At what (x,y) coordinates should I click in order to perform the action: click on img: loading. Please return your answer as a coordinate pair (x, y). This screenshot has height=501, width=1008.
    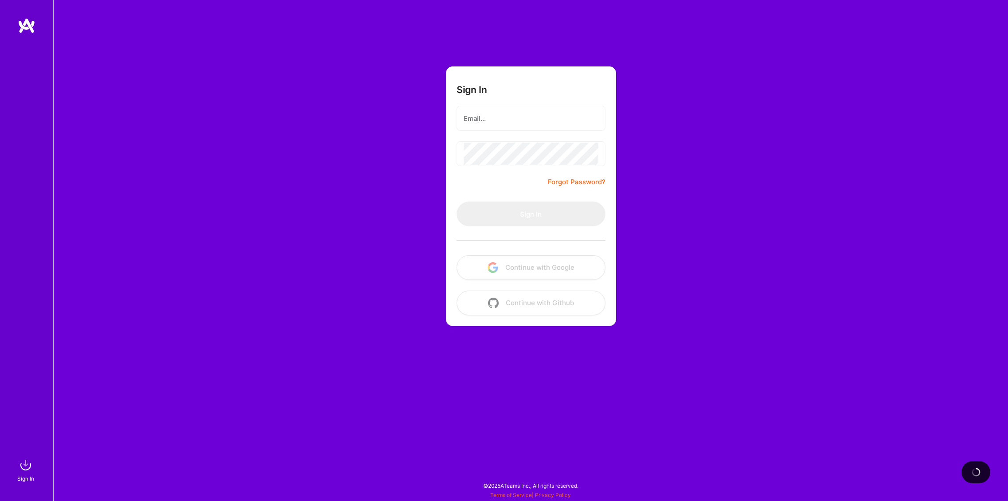
    Looking at the image, I should click on (976, 472).